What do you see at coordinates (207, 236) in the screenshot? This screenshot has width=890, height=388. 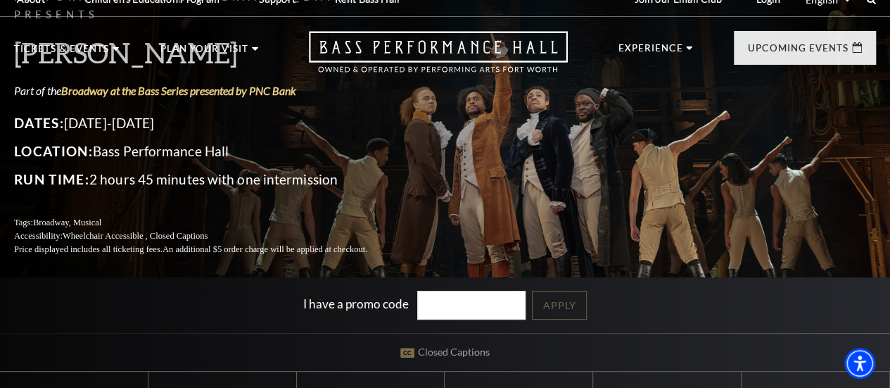 I see `p: Accessibility:` at bounding box center [207, 236].